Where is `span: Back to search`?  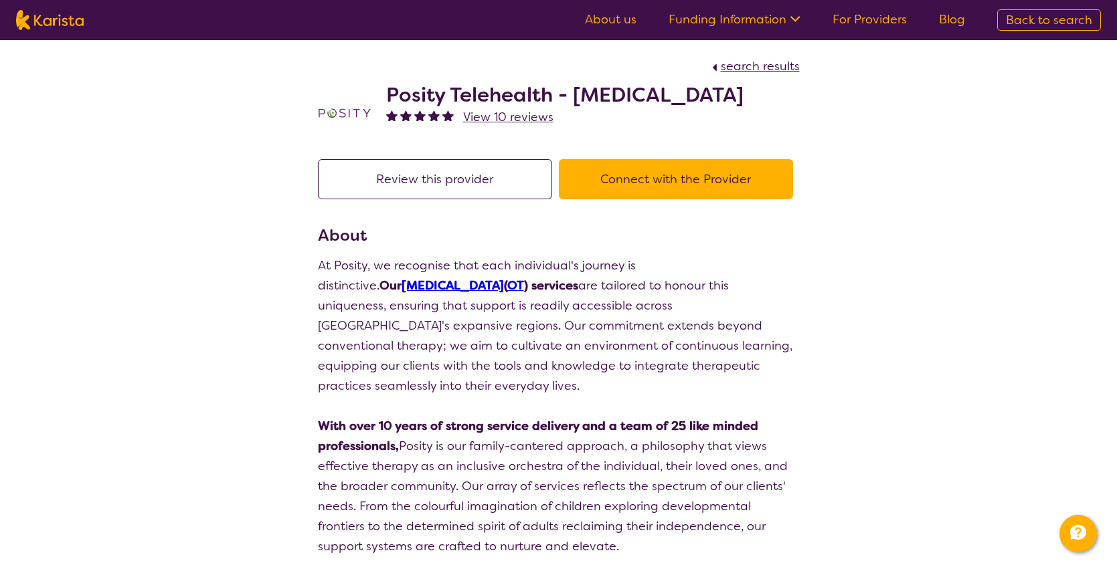 span: Back to search is located at coordinates (1048, 20).